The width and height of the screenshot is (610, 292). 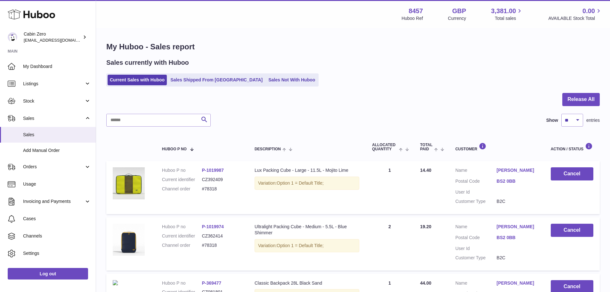 What do you see at coordinates (221, 179) in the screenshot?
I see `dd: CZ392409` at bounding box center [221, 179].